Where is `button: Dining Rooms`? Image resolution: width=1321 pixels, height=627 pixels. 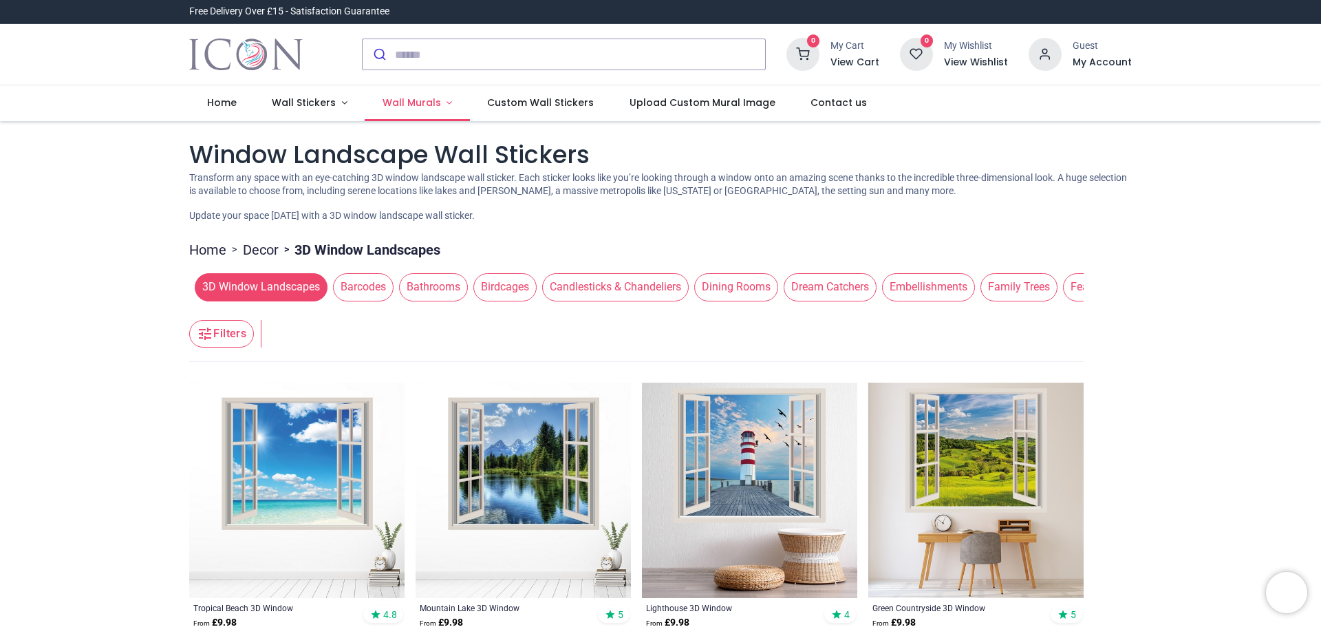 button: Dining Rooms is located at coordinates (733, 287).